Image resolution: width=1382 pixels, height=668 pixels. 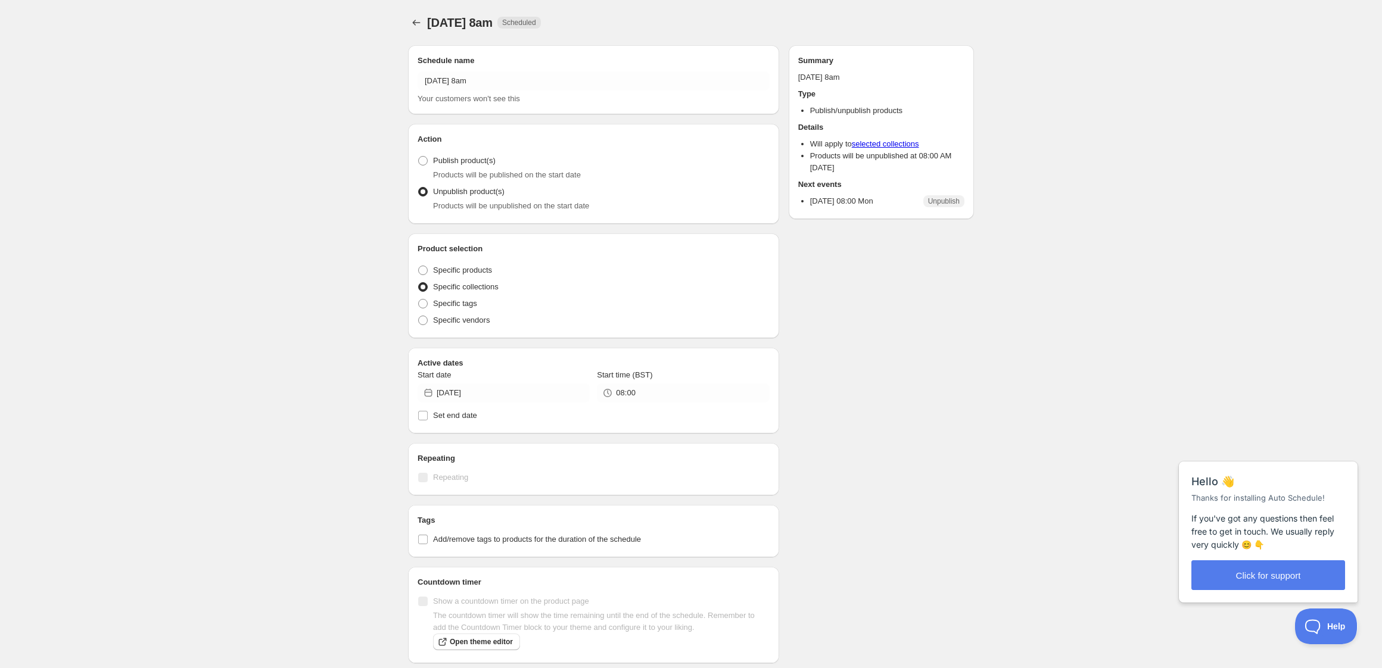 What do you see at coordinates (469, 191) in the screenshot?
I see `span: Unpublish product(s)` at bounding box center [469, 191].